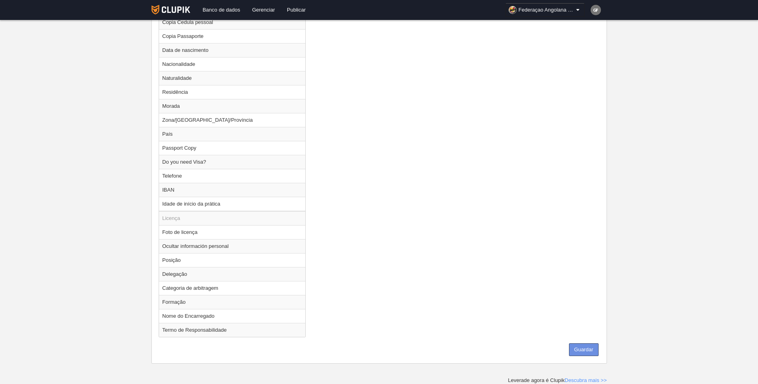 This screenshot has height=384, width=758. Describe the element at coordinates (232, 288) in the screenshot. I see `td: Categoria de arbitragem` at that location.